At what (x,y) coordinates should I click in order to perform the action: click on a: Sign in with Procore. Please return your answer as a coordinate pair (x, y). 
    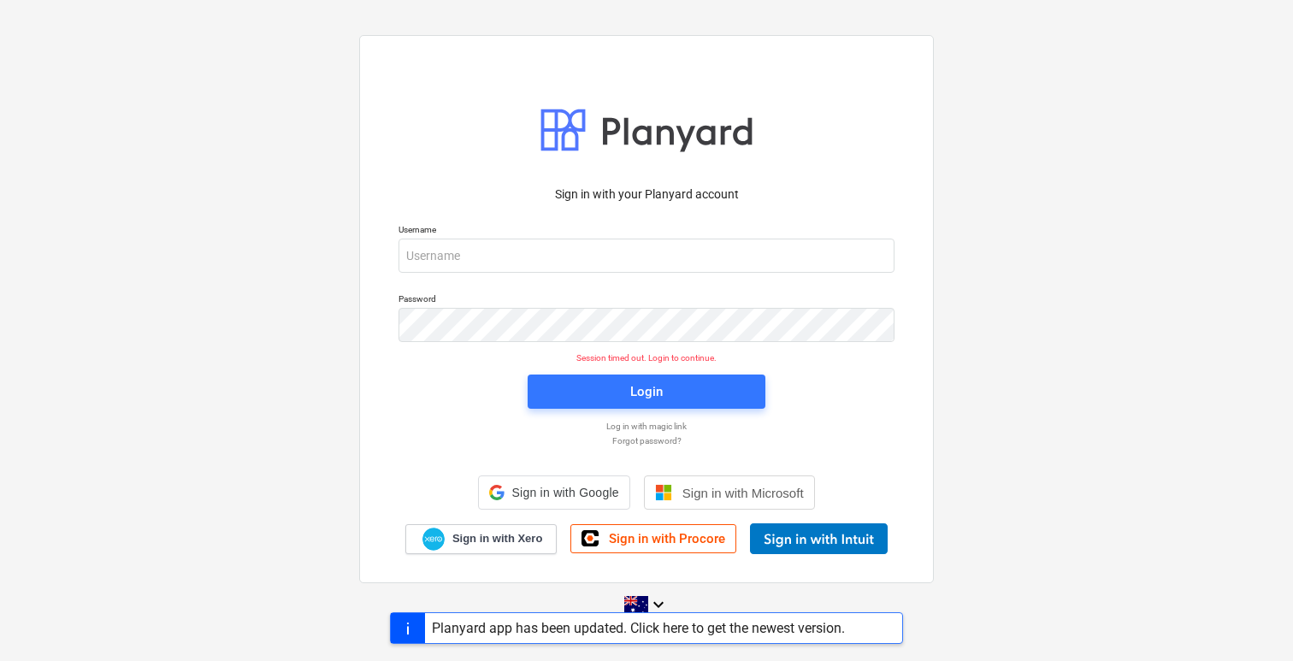
    Looking at the image, I should click on (653, 539).